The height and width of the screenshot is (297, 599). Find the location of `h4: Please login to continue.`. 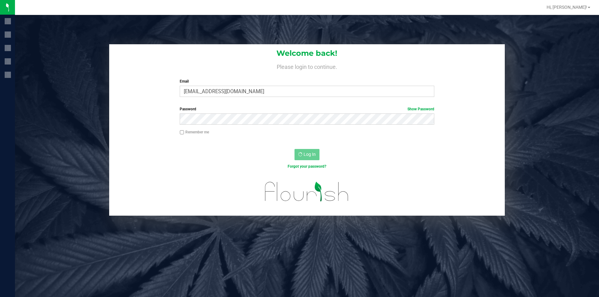

h4: Please login to continue. is located at coordinates (307, 66).